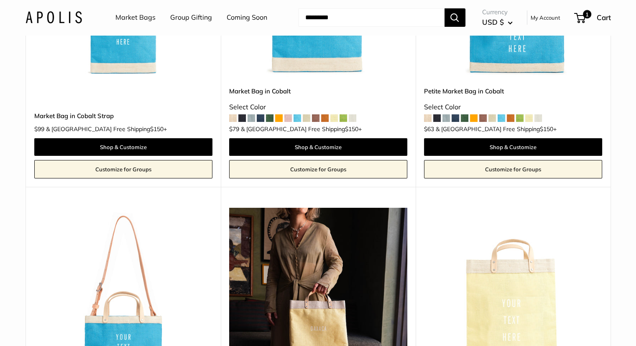  I want to click on span: $99, so click(39, 129).